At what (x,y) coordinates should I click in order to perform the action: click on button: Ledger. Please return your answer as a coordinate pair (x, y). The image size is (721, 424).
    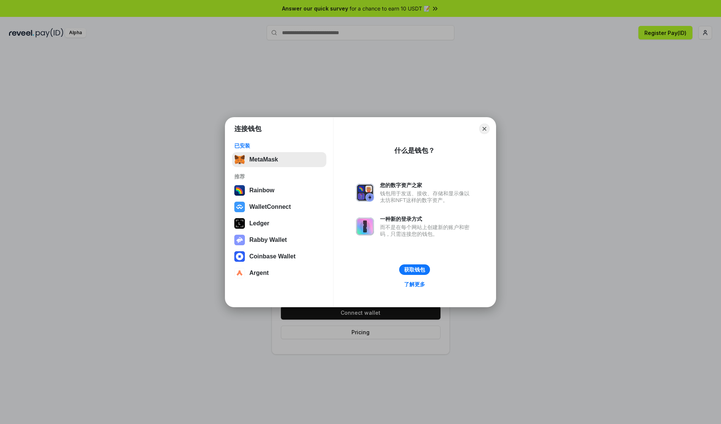
    Looking at the image, I should click on (279, 224).